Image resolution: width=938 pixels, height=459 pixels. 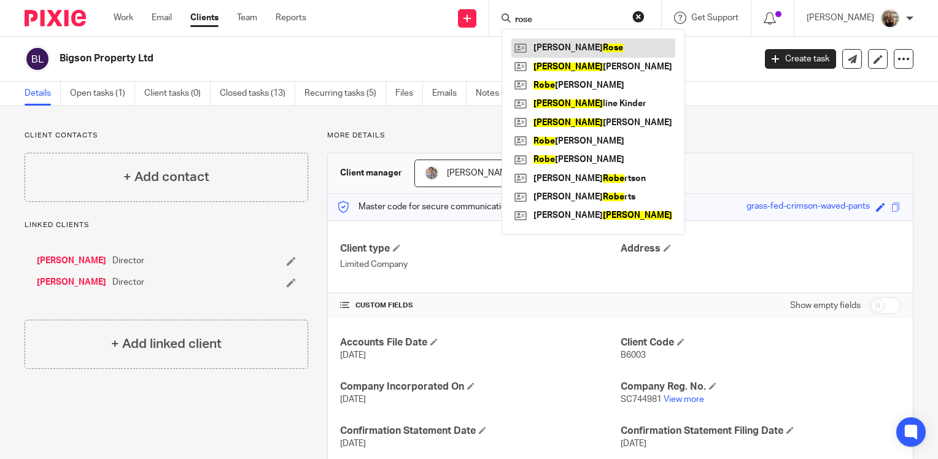 What do you see at coordinates (409, 93) in the screenshot?
I see `a: Files` at bounding box center [409, 93].